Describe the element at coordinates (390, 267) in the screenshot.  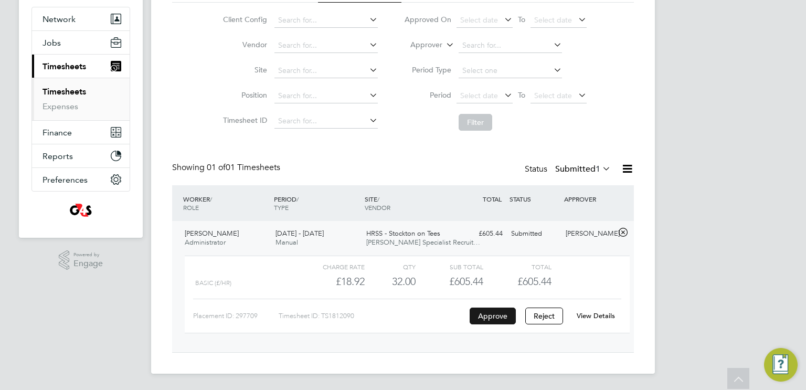
I see `div: QTY` at that location.